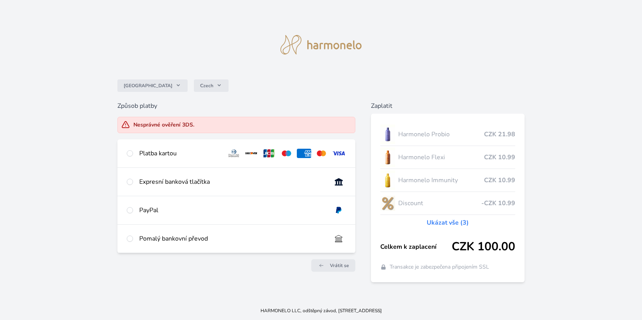  I want to click on img: maestro.svg, so click(286, 154).